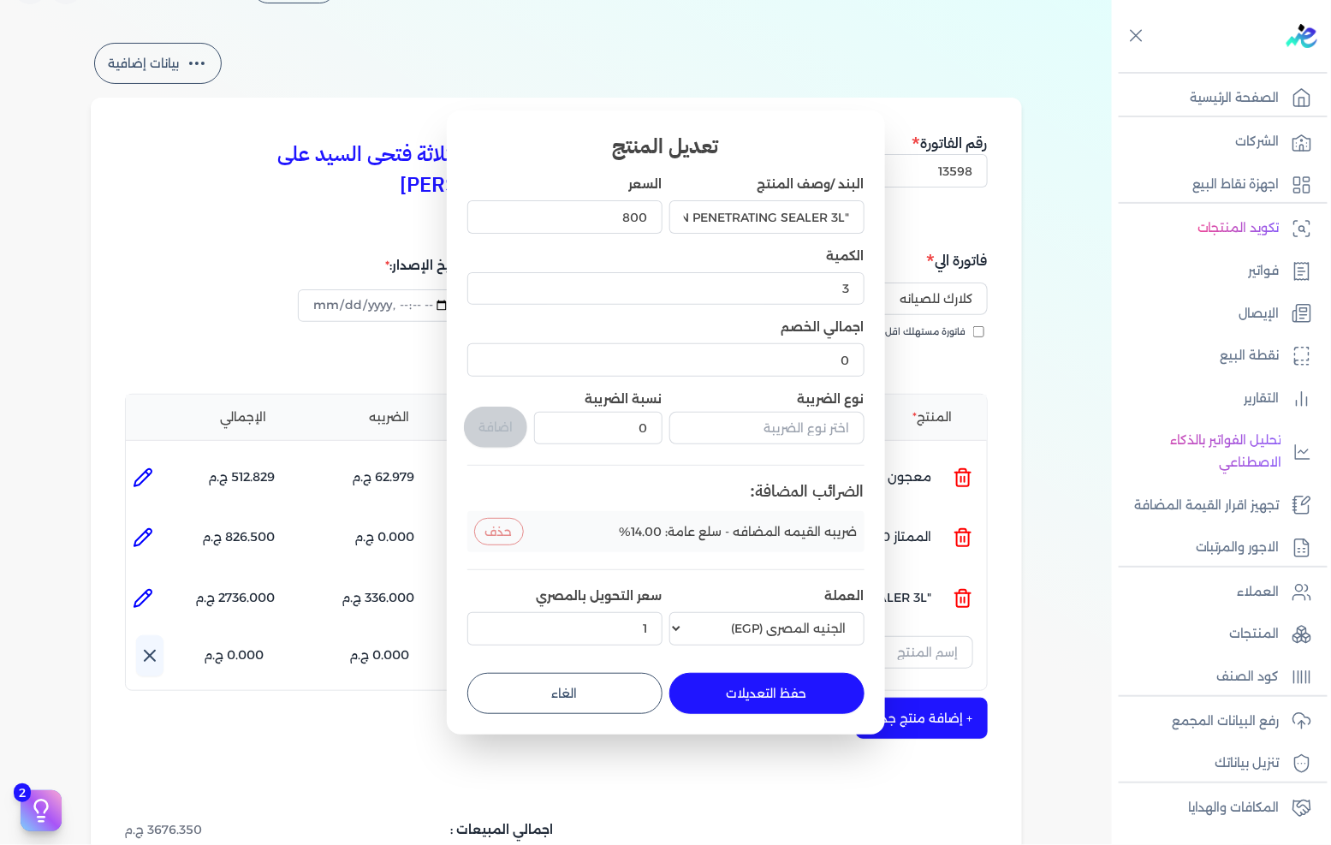  I want to click on h4: الضرائب المضافة:, so click(666, 491).